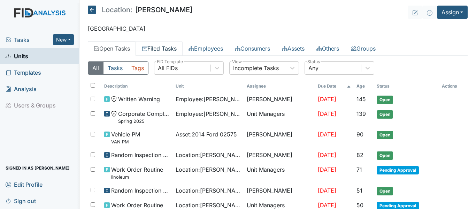  What do you see at coordinates (21, 89) in the screenshot?
I see `span: Analysis` at bounding box center [21, 89].